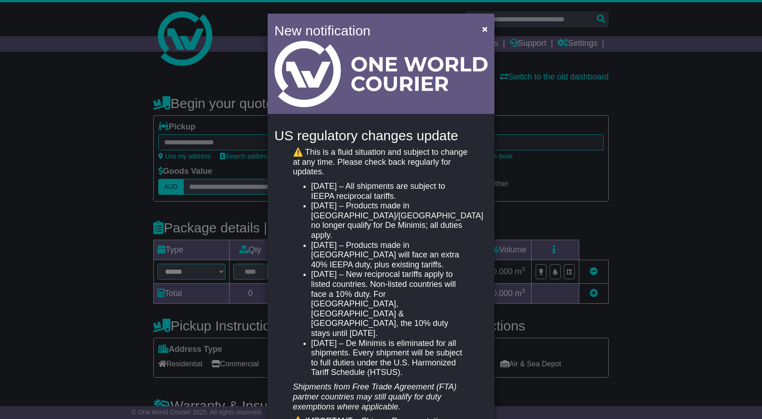 The height and width of the screenshot is (419, 762). I want to click on p: ⚠️ This is a fluid situation and subject to change at any time. Please check back regularly for u..., so click(381, 162).